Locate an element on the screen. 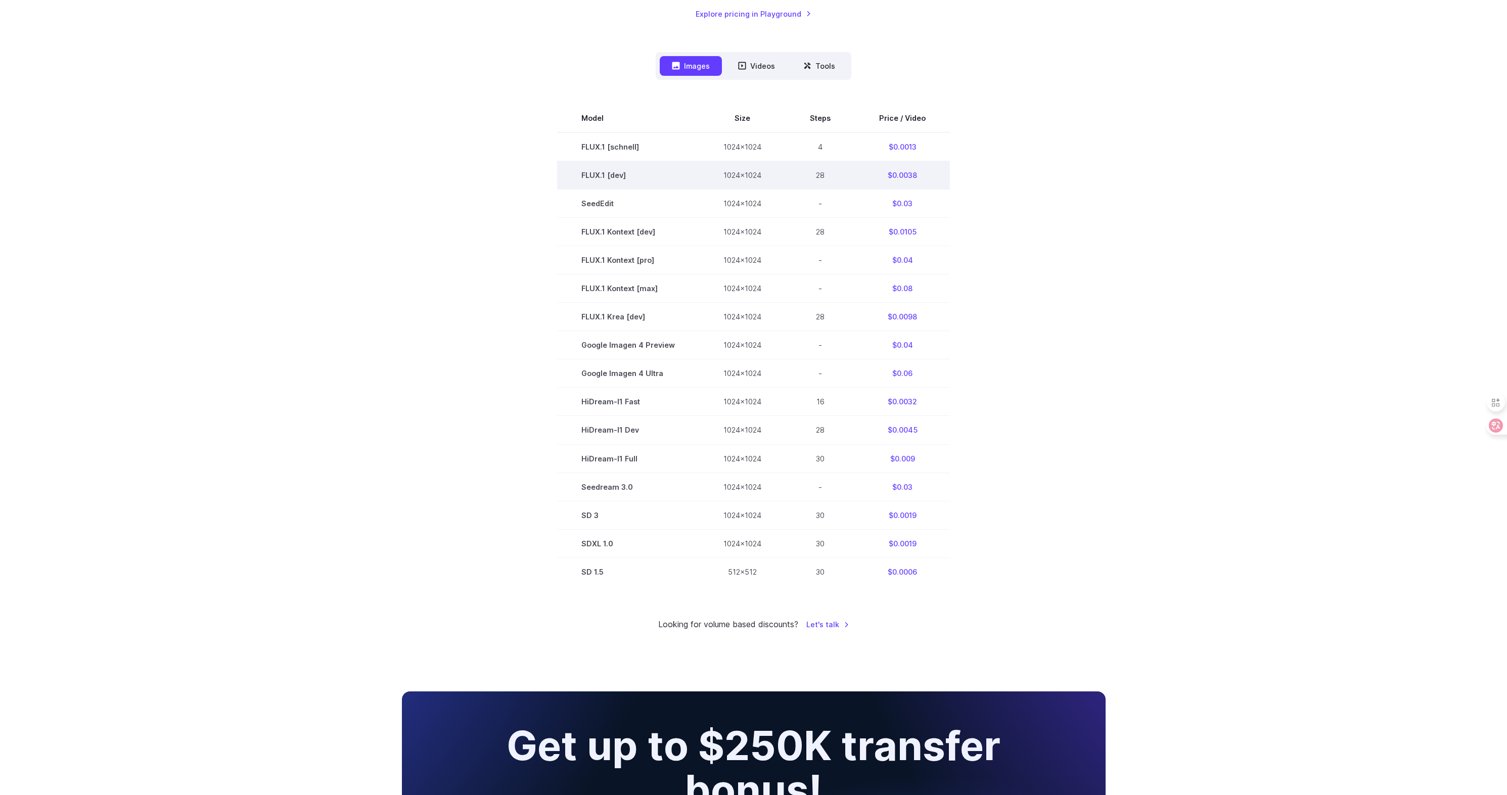 The image size is (1507, 795). td: 512x512 is located at coordinates (742, 572).